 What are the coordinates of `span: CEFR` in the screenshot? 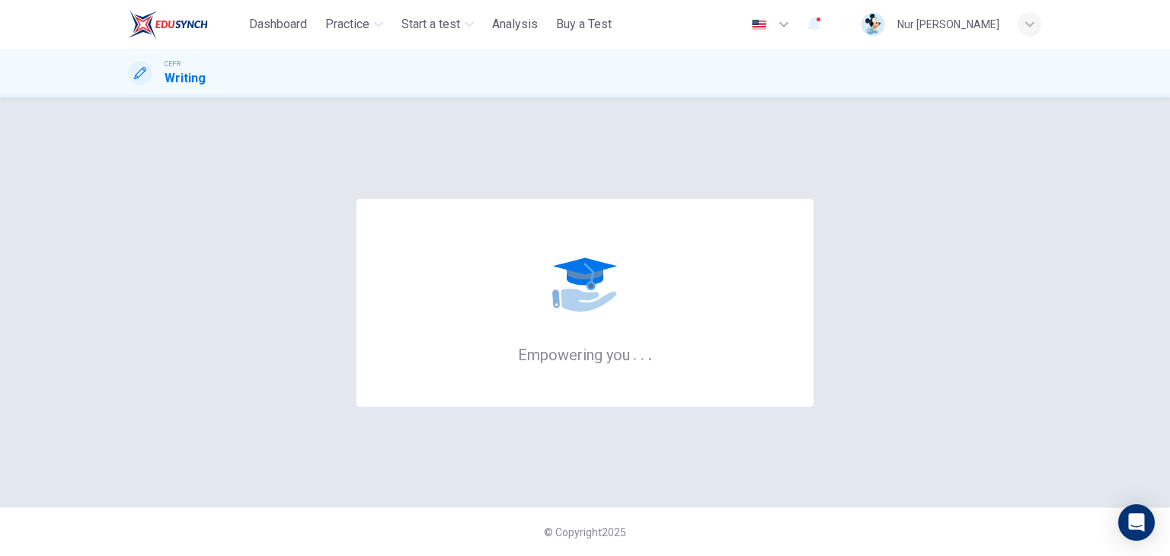 It's located at (172, 64).